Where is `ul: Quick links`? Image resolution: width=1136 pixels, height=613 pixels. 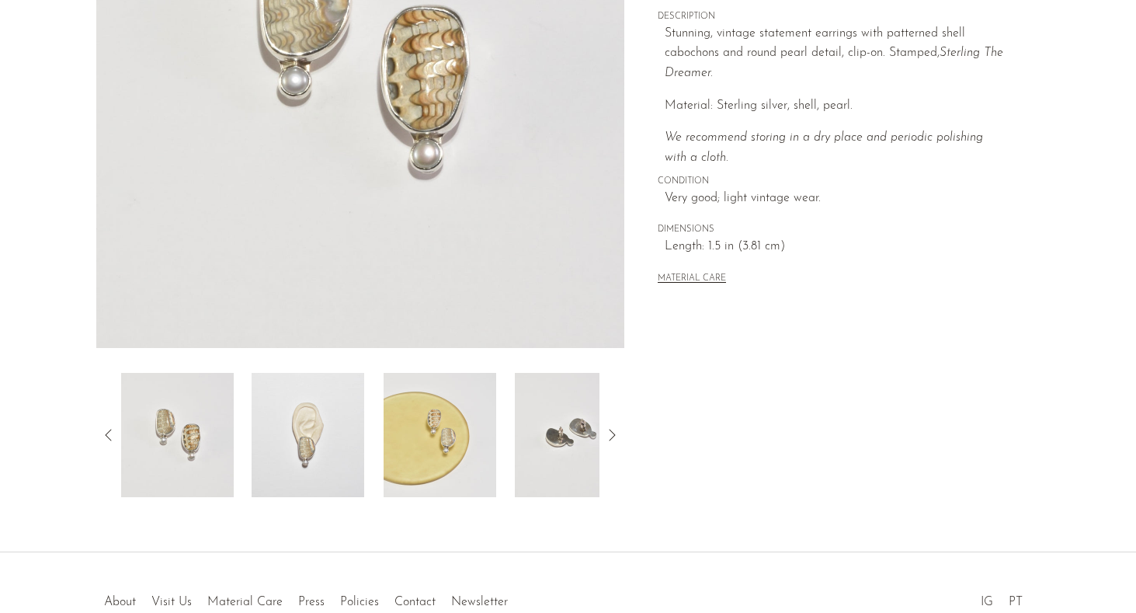 ul: Quick links is located at coordinates (306, 598).